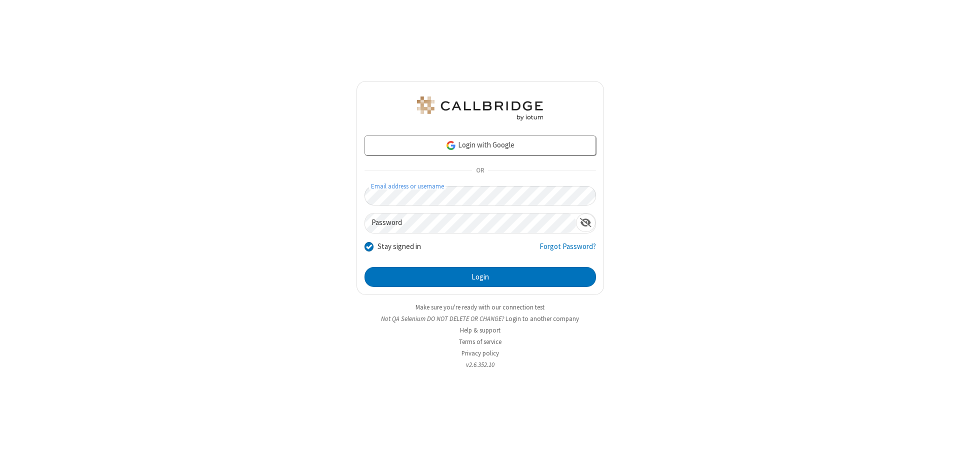 This screenshot has height=458, width=960. Describe the element at coordinates (480, 108) in the screenshot. I see `img: QA Selenium DO NOT DELETE OR CHANGE` at that location.